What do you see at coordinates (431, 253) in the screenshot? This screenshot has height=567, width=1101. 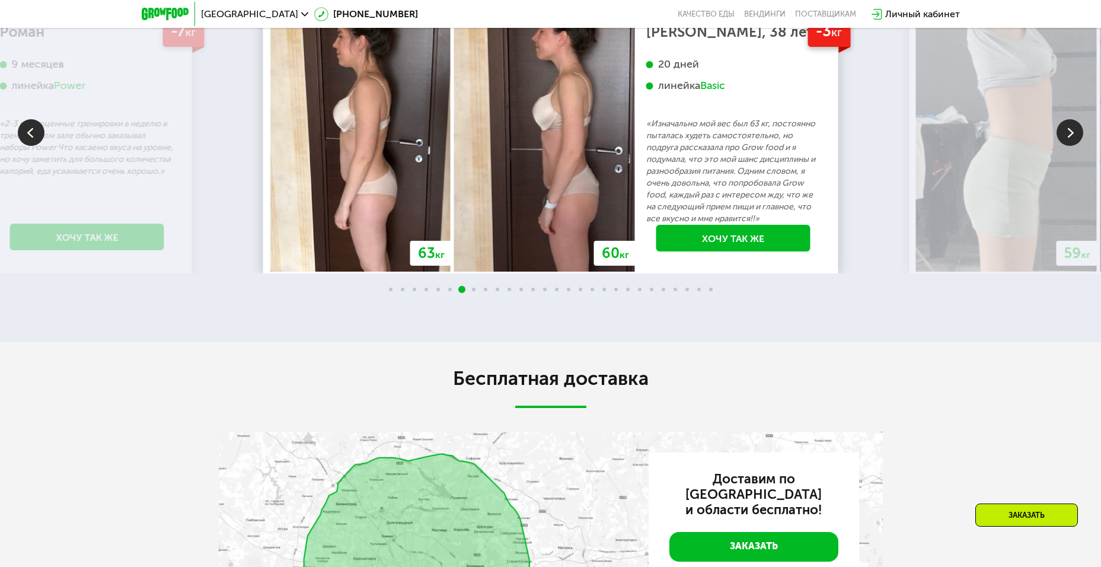 I see `div: 63` at bounding box center [431, 253].